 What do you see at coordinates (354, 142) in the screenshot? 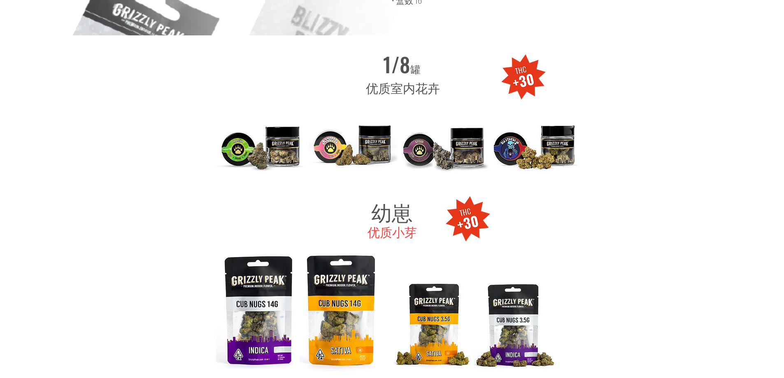
I see `img: Grizzly_Peak_Eighth Jar_Lawsuit.jpg` at bounding box center [354, 142].